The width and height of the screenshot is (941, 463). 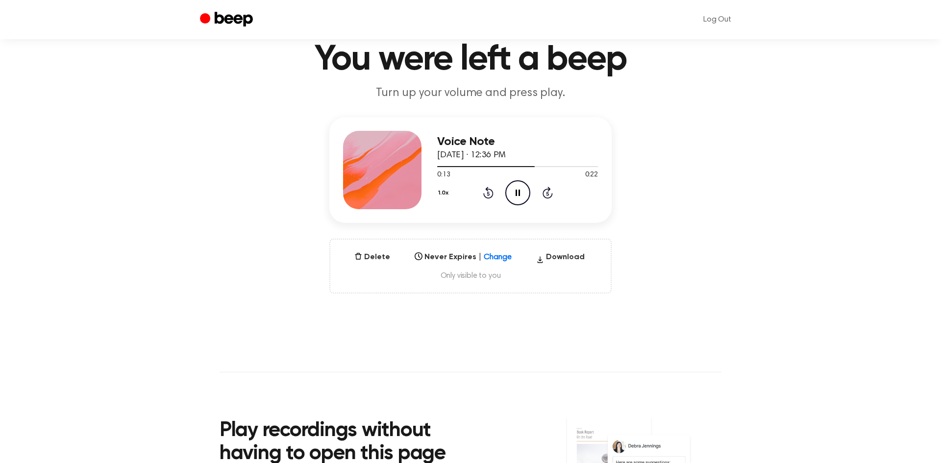 What do you see at coordinates (560, 259) in the screenshot?
I see `button: Download` at bounding box center [560, 259].